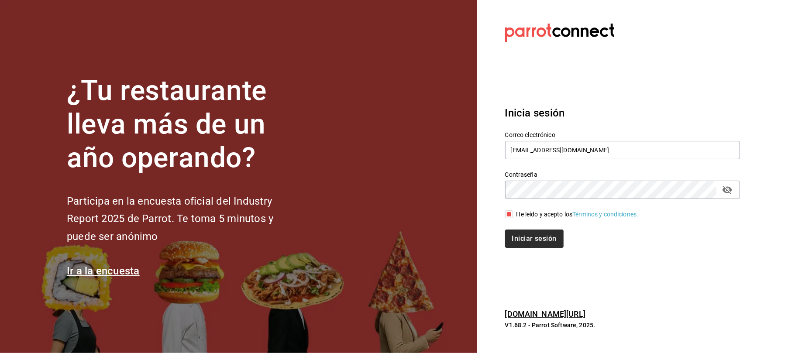 This screenshot has height=353, width=795. I want to click on h3: Inicia sesión, so click(623, 113).